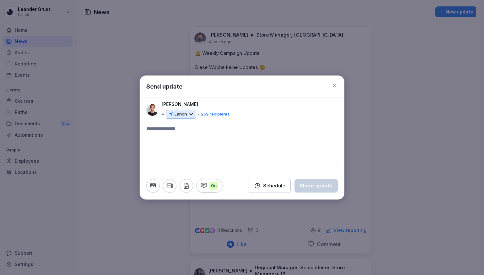 The width and height of the screenshot is (484, 275). I want to click on p: 259 recipients, so click(215, 114).